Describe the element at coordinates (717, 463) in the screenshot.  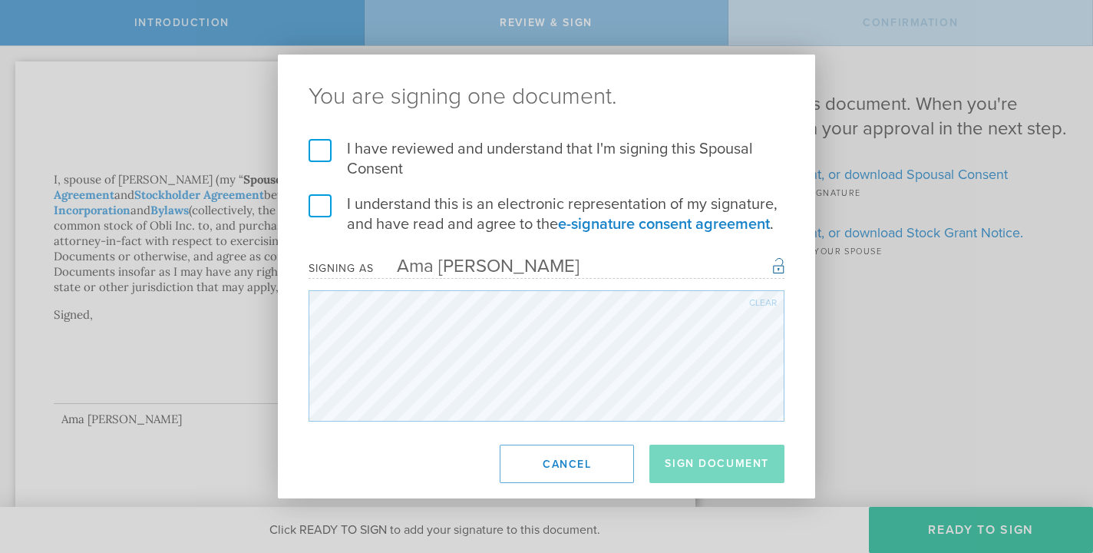
I see `button: Sign Document` at that location.